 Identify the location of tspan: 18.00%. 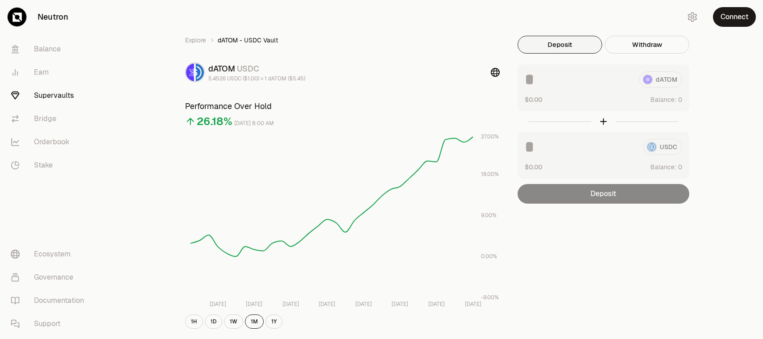
(490, 174).